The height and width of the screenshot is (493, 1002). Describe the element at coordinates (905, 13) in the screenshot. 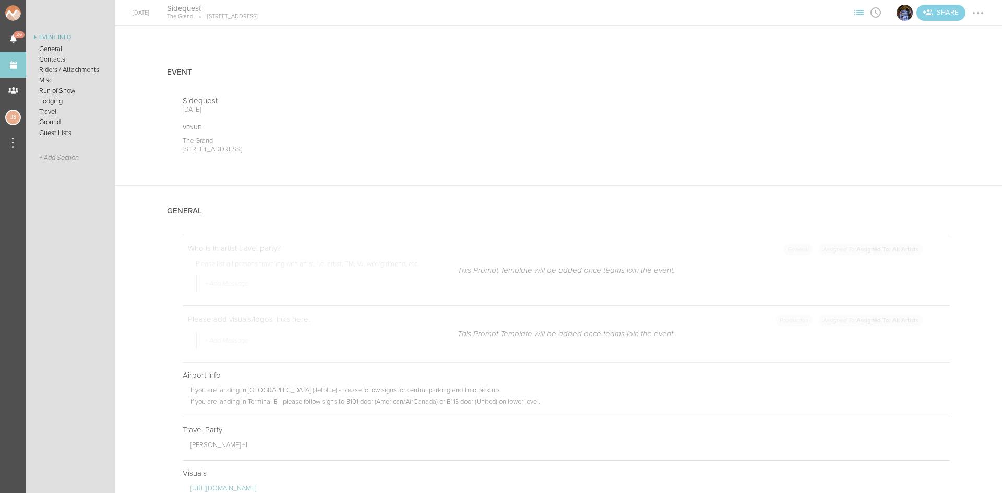

I see `img: The Grand` at that location.